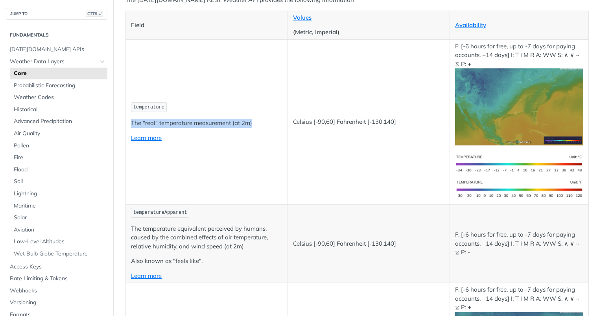 This screenshot has height=316, width=601. I want to click on span: Webhooks, so click(57, 291).